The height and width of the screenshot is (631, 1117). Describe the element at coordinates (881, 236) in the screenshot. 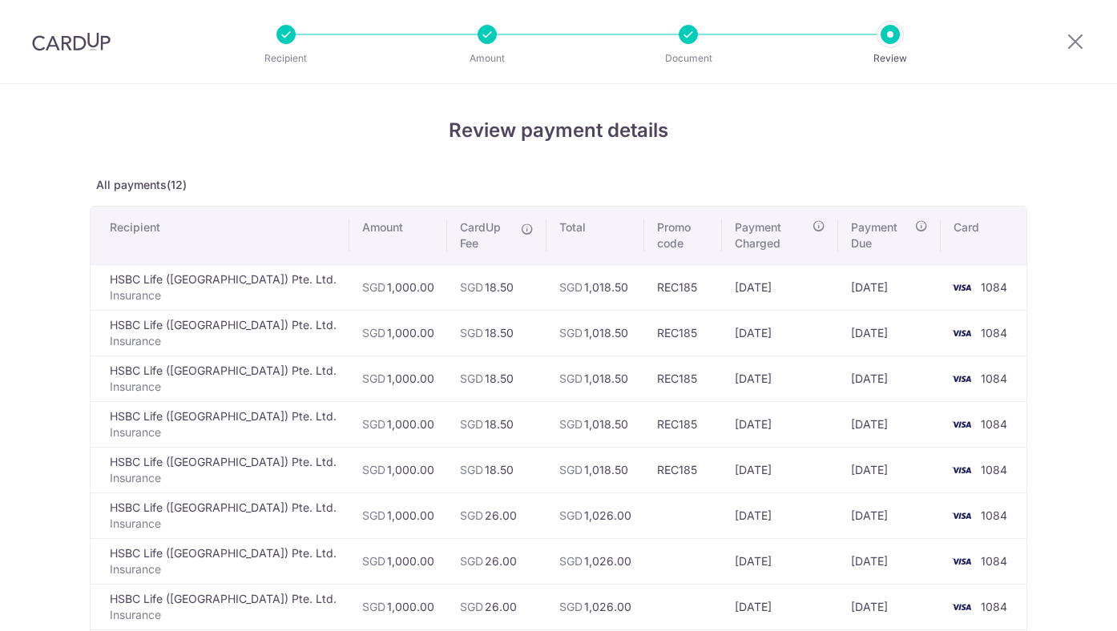

I see `span: Payment Due` at that location.